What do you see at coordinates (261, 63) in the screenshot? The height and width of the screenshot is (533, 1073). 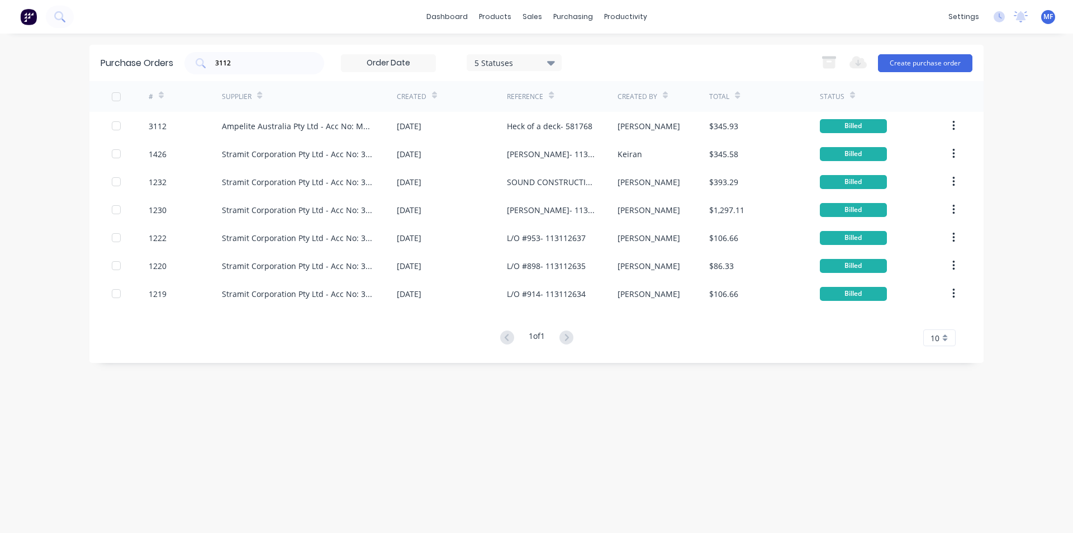 I see `input: Search purchase orders...` at bounding box center [261, 63].